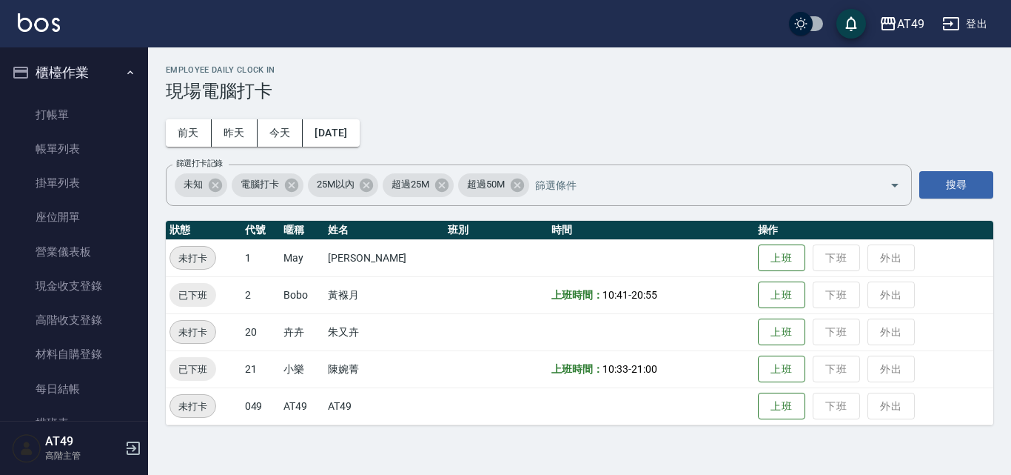 The image size is (1011, 475). I want to click on span: 10:41, so click(615, 295).